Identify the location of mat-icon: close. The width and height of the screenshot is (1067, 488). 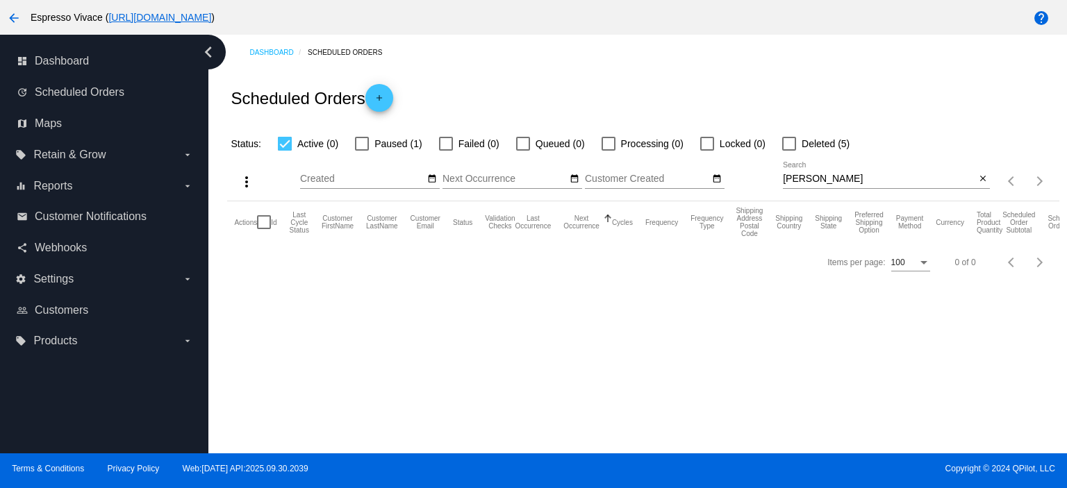
(983, 179).